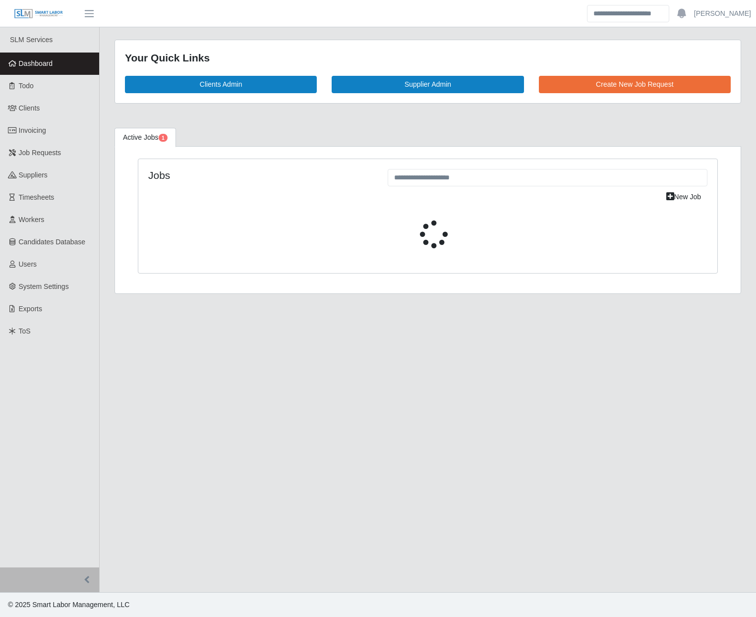  Describe the element at coordinates (52, 242) in the screenshot. I see `span: Candidates Database` at that location.